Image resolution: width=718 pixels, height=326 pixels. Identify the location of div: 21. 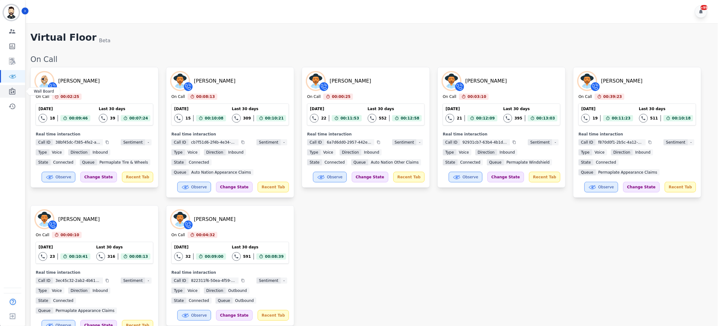
(459, 118).